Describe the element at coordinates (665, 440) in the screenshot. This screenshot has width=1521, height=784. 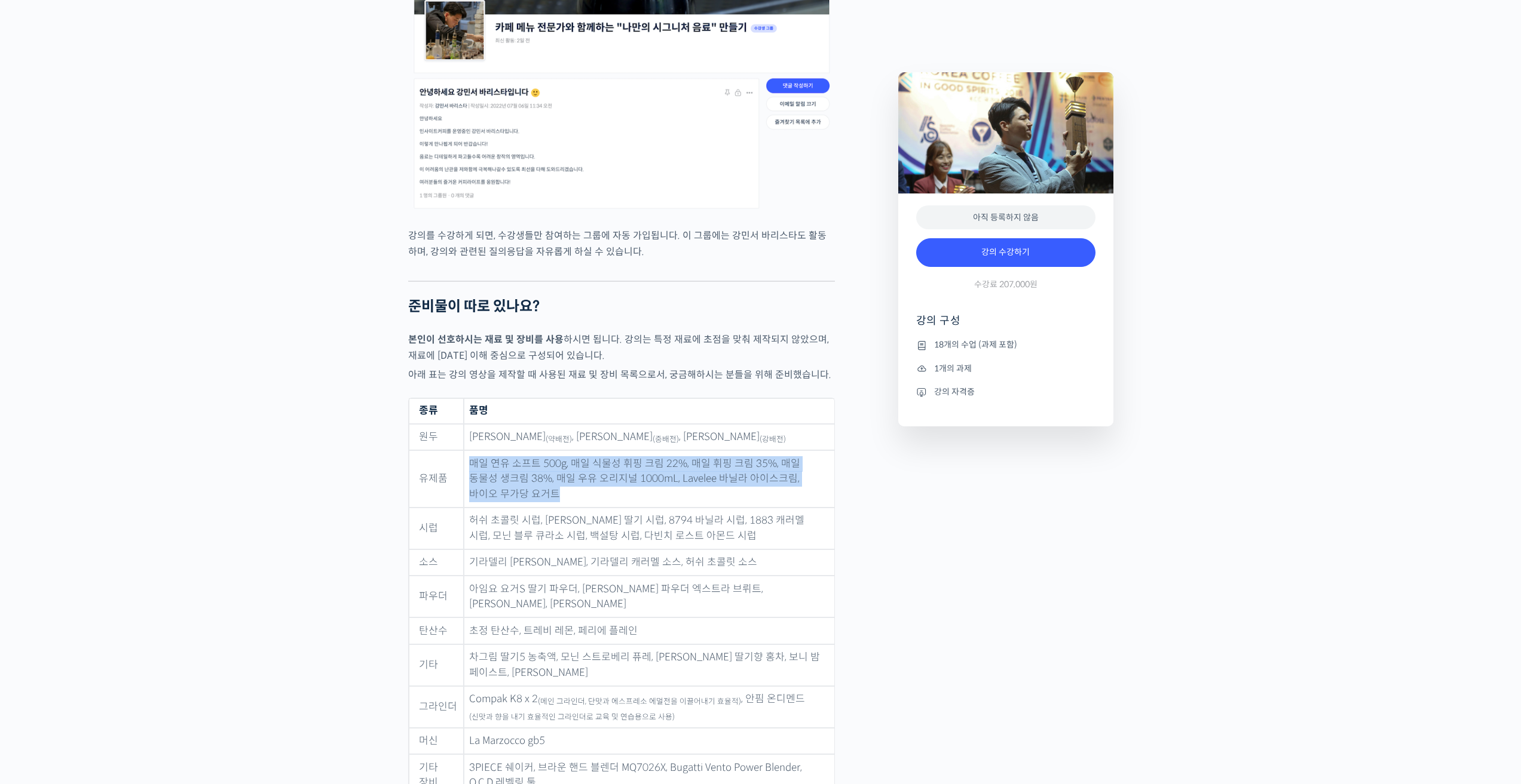
I see `sub: (중배전)` at that location.